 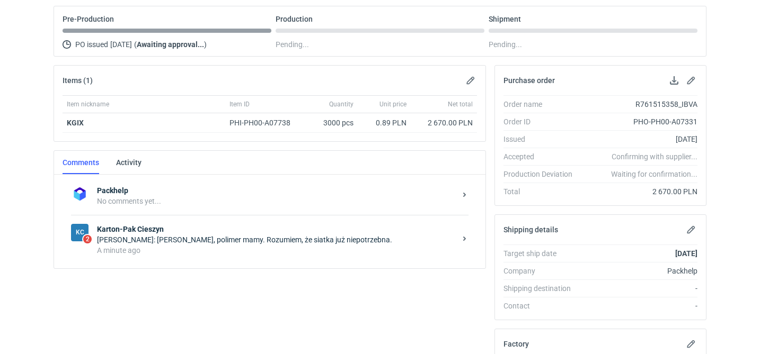 What do you see at coordinates (542, 174) in the screenshot?
I see `div: Production Deviation` at bounding box center [542, 174].